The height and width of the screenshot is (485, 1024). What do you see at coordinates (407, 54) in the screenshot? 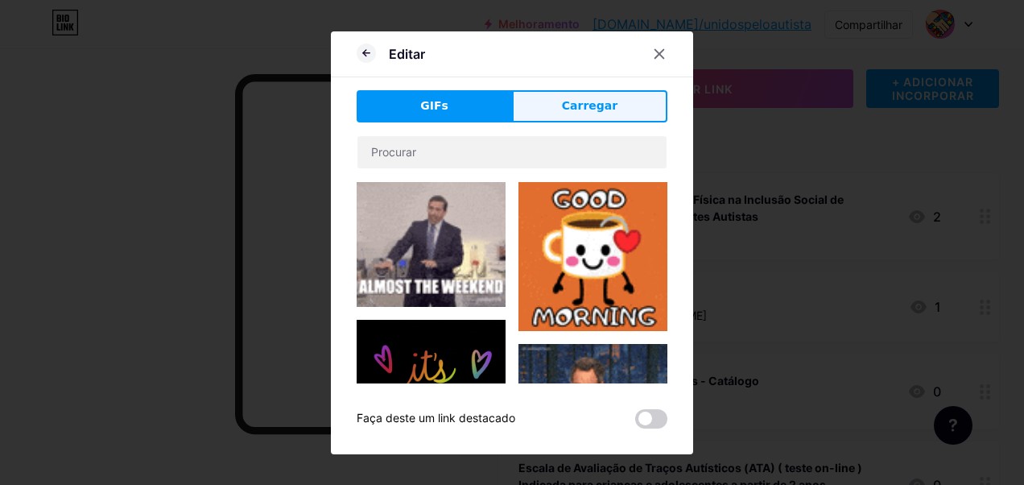
I see `div: Editar` at bounding box center [407, 54].